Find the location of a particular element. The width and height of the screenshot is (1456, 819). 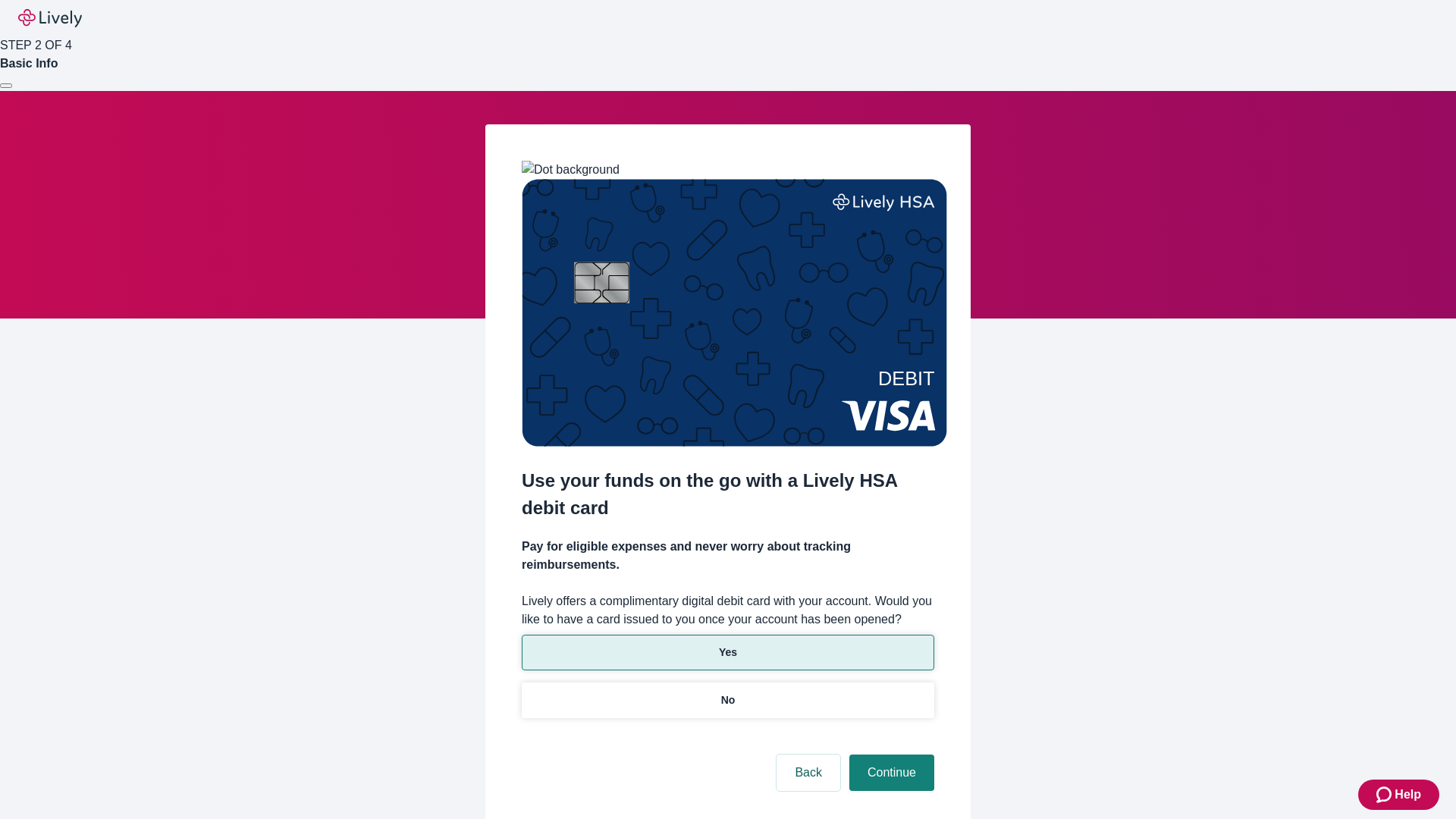

button: Continue is located at coordinates (892, 773).